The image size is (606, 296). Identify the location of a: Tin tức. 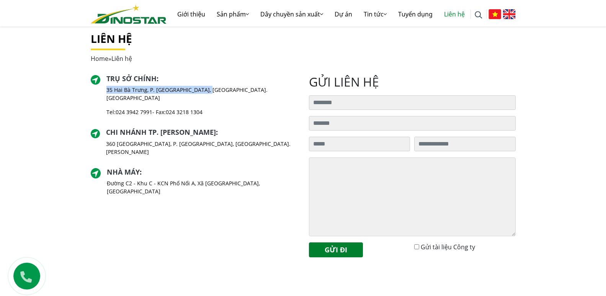
(375, 14).